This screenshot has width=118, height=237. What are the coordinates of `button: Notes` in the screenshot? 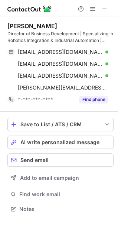 It's located at (61, 209).